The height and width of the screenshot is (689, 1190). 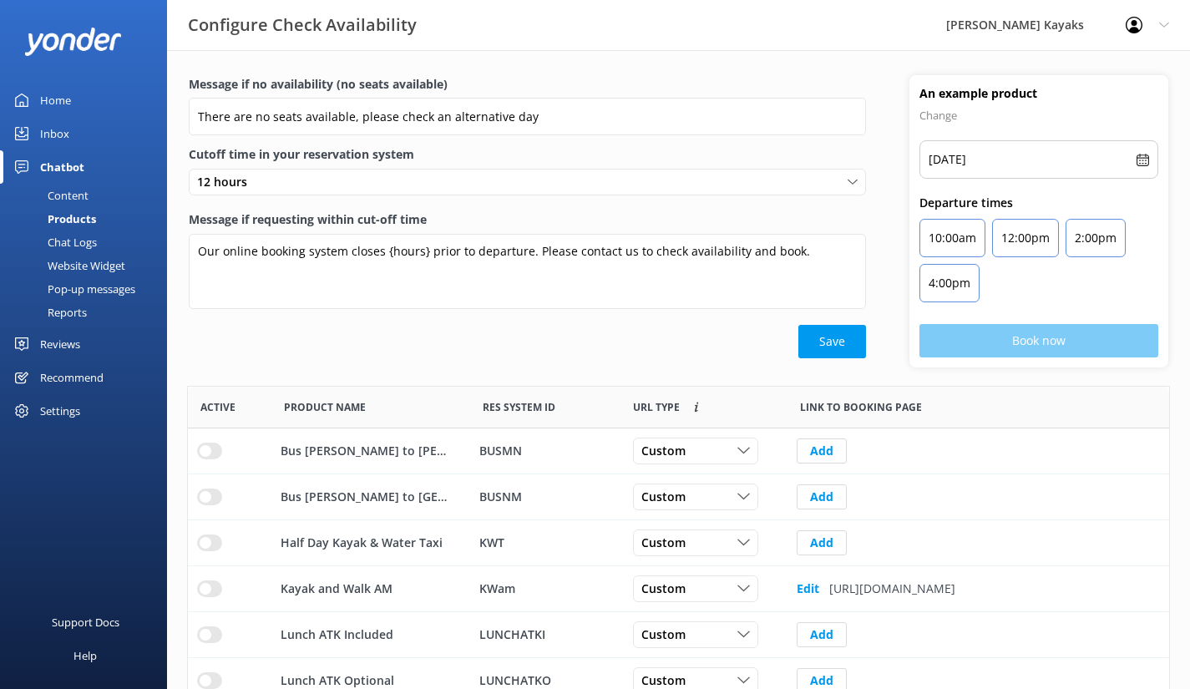 What do you see at coordinates (60, 411) in the screenshot?
I see `div: Settings` at bounding box center [60, 411].